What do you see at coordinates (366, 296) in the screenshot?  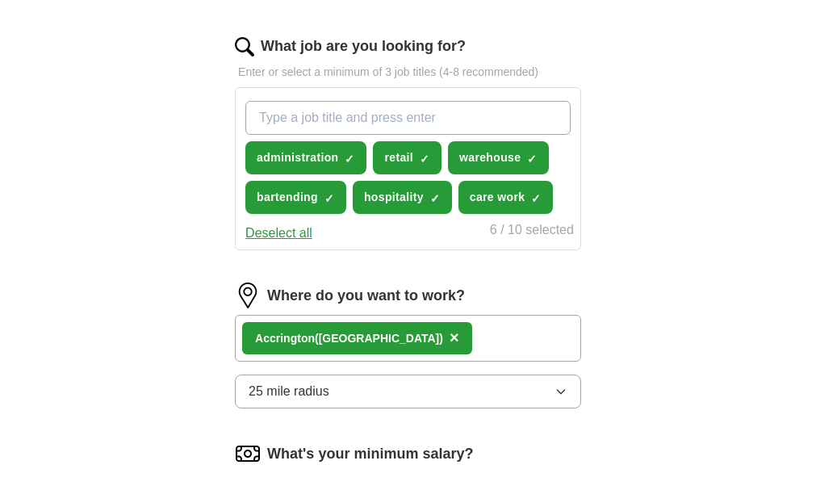 I see `label: Where do you want to work?` at bounding box center [366, 296].